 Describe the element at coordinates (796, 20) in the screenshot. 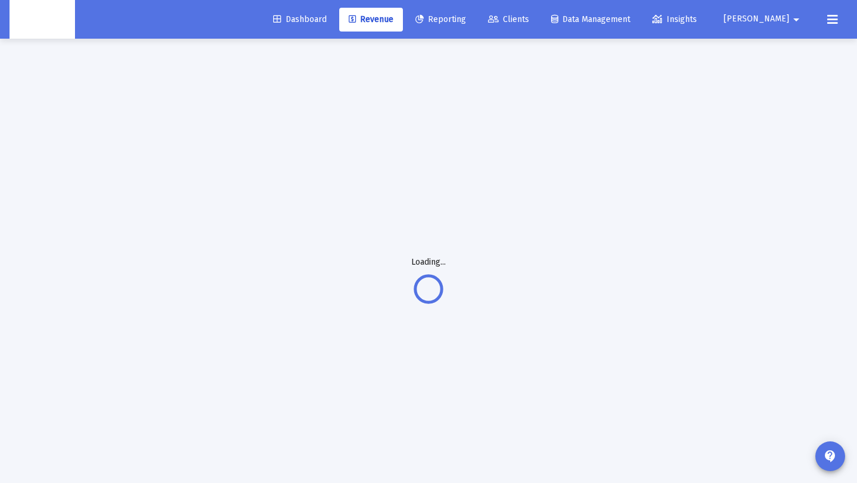

I see `mat-icon: arrow_drop_down` at that location.